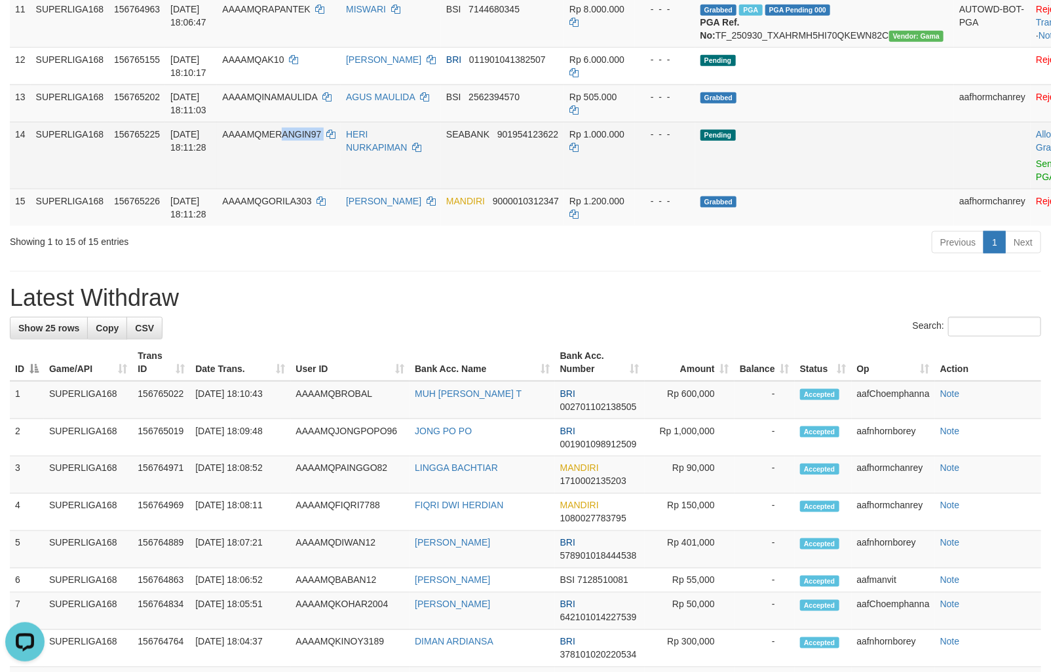  What do you see at coordinates (1023, 243) in the screenshot?
I see `a: Next` at bounding box center [1023, 243].